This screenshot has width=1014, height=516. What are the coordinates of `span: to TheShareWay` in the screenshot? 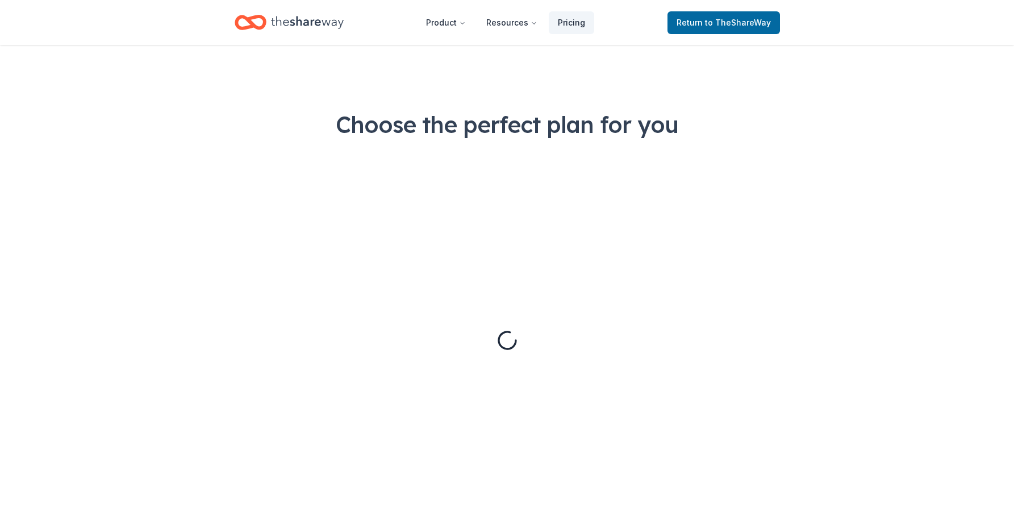 It's located at (738, 22).